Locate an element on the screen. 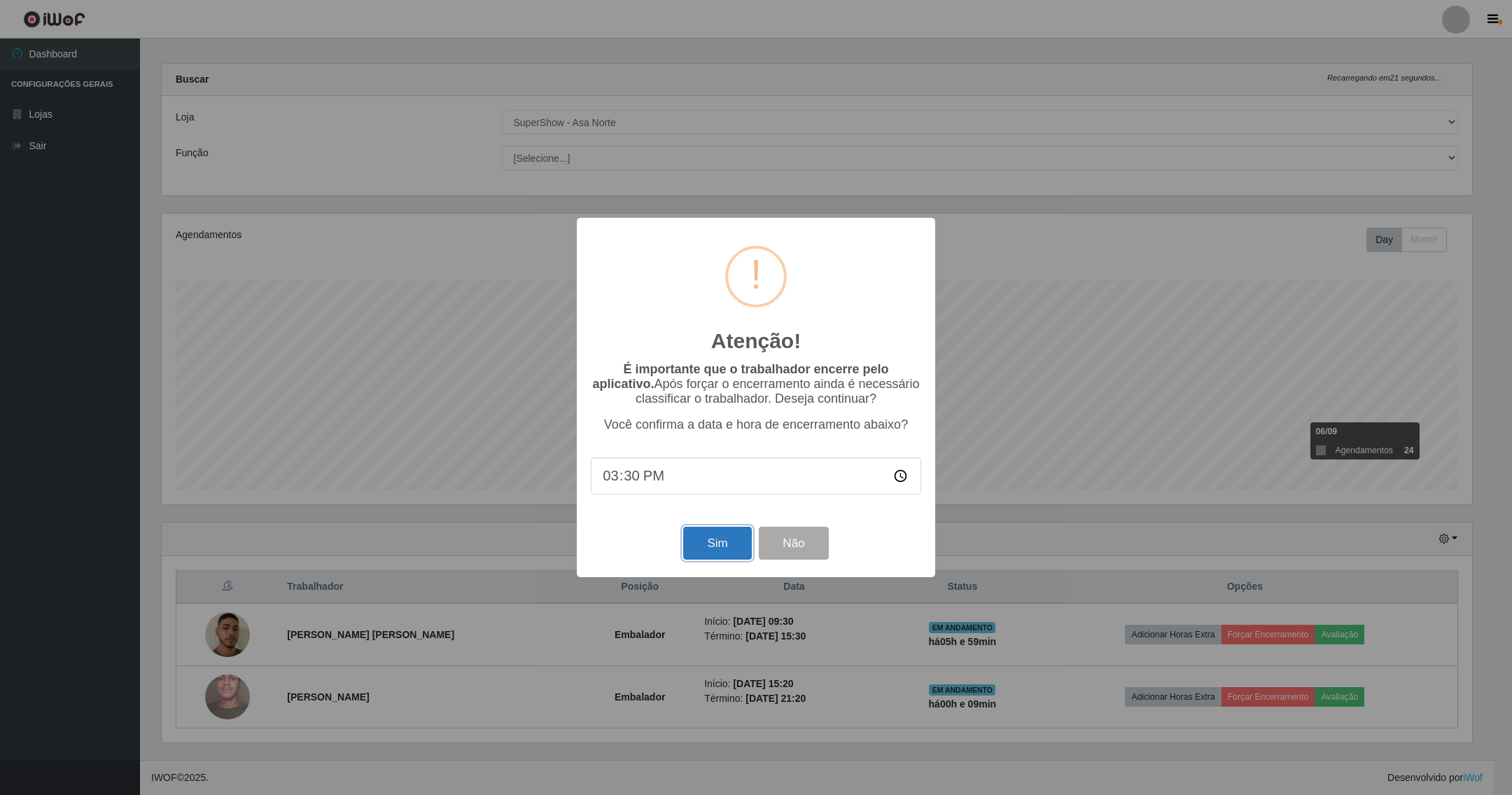 The width and height of the screenshot is (1512, 795). p: Você confirma a data e hora de encerramento abaixo? is located at coordinates (756, 424).